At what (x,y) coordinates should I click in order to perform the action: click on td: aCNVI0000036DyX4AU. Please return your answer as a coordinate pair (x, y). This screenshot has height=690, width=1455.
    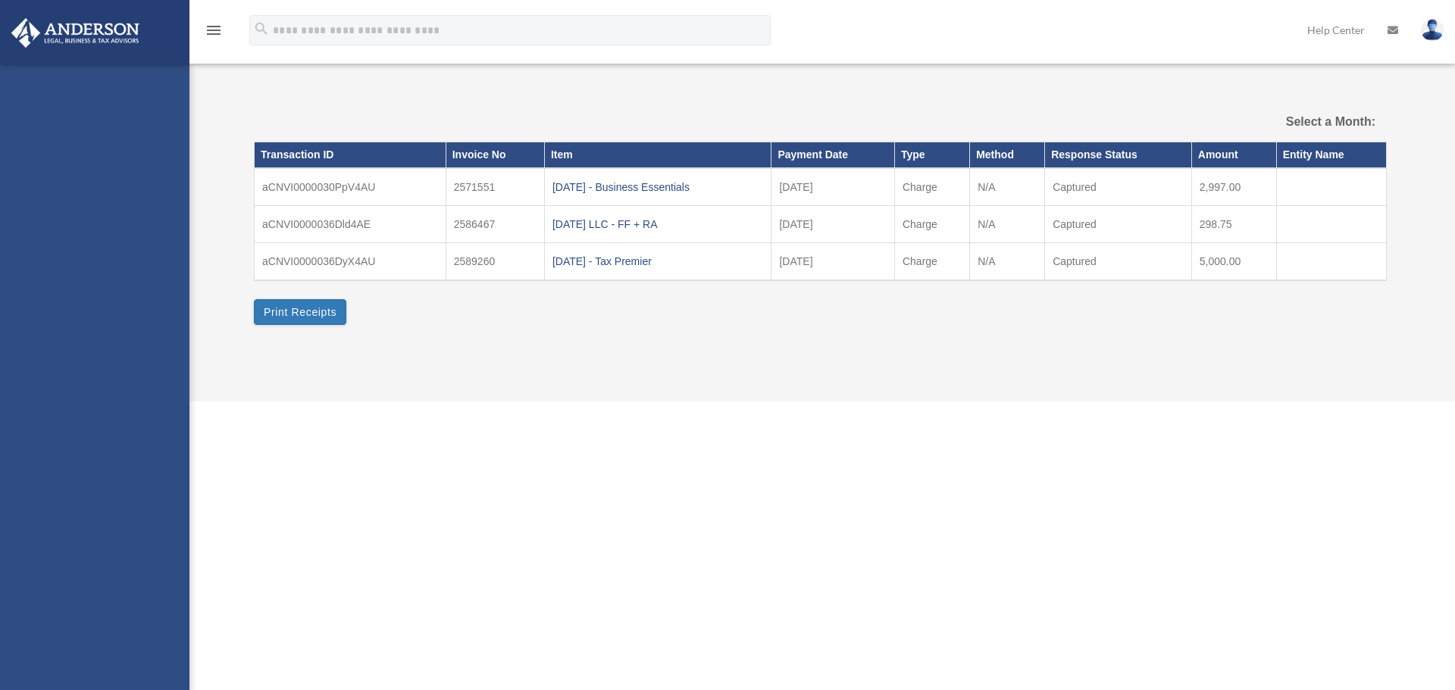
    Looking at the image, I should click on (350, 262).